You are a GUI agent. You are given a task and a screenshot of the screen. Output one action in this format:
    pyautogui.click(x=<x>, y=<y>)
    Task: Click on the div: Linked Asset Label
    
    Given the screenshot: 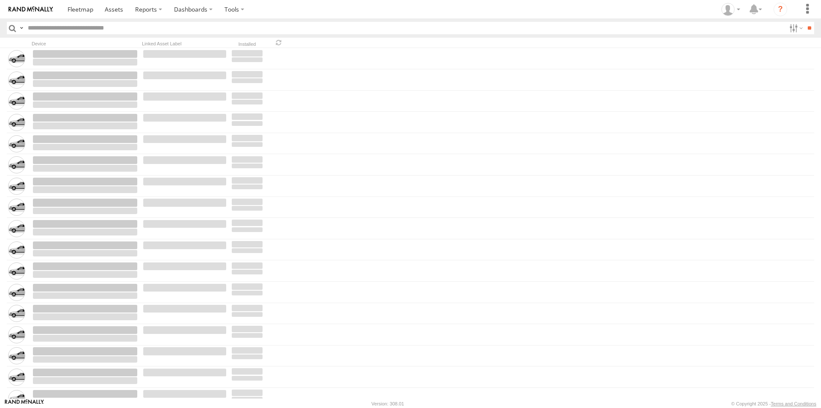 What is the action you would take?
    pyautogui.click(x=185, y=44)
    